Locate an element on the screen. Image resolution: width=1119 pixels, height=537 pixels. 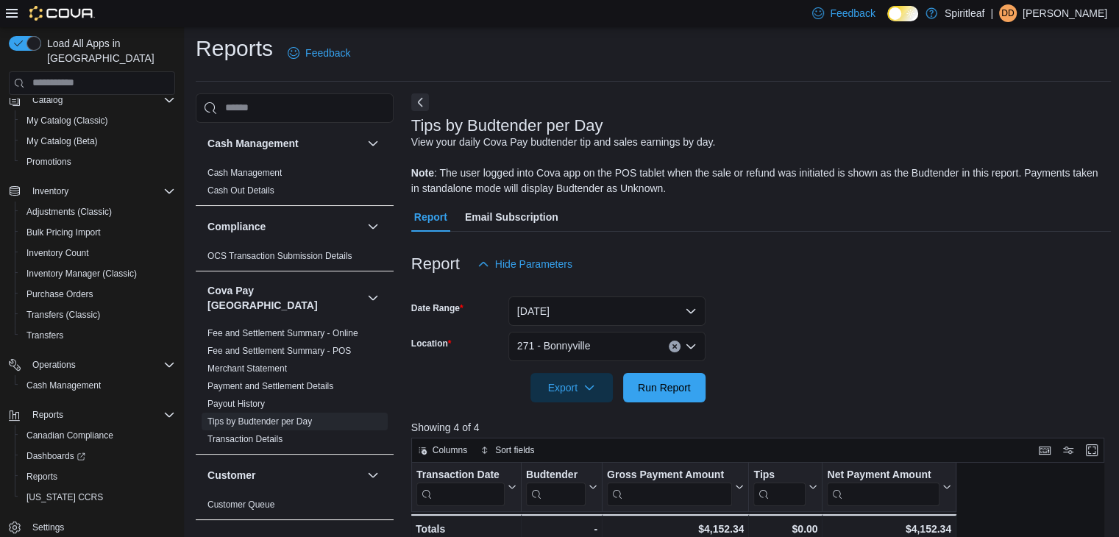
a: Transaction Details is located at coordinates (245, 439).